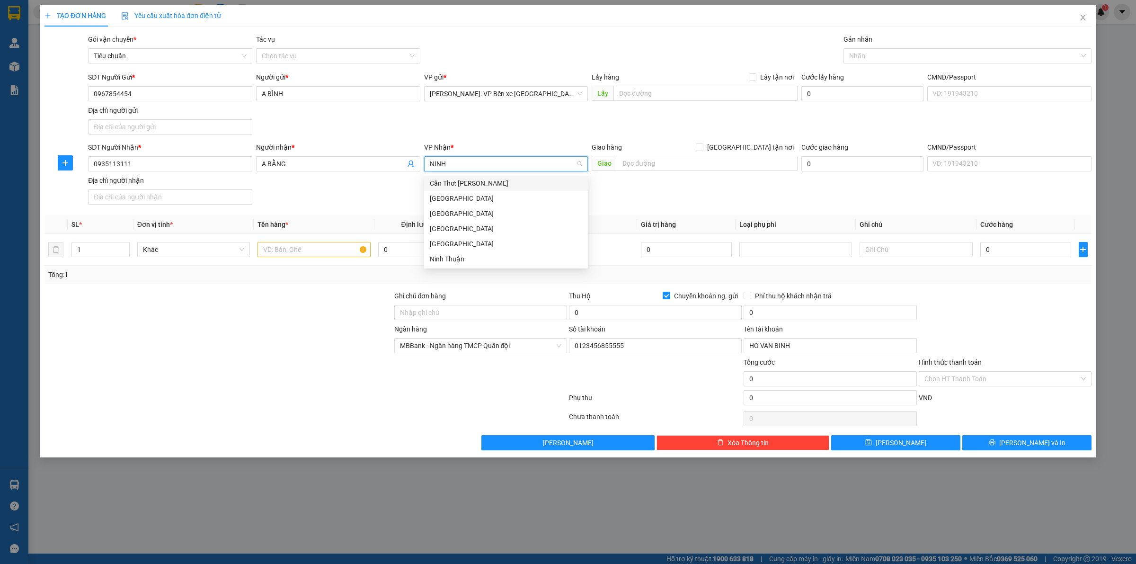  I want to click on div: Quảng Ninh, so click(506, 213).